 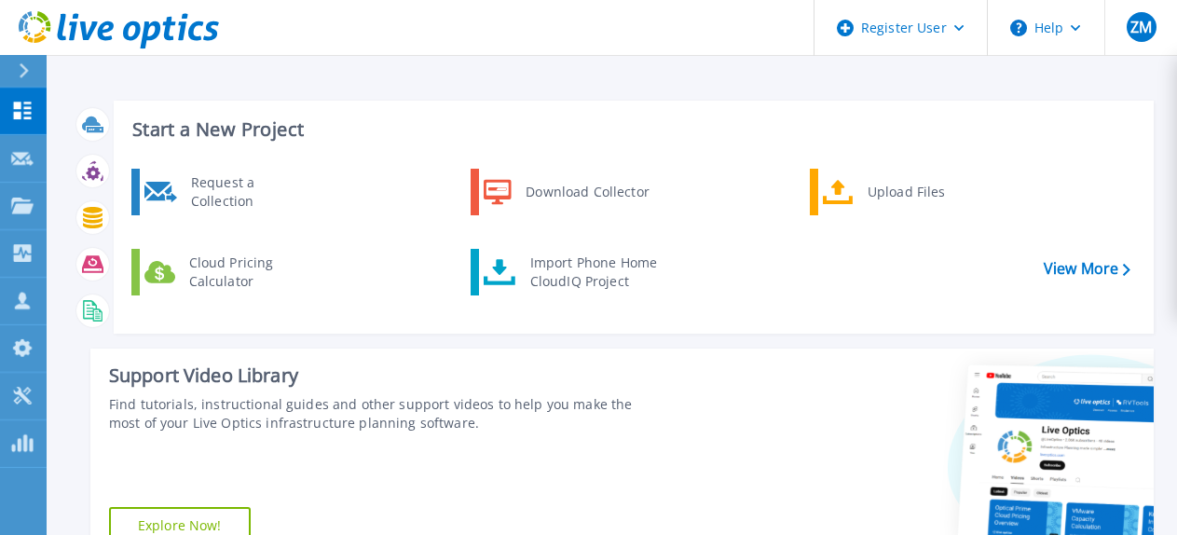 What do you see at coordinates (385, 376) in the screenshot?
I see `div: Support Video Library` at bounding box center [385, 376].